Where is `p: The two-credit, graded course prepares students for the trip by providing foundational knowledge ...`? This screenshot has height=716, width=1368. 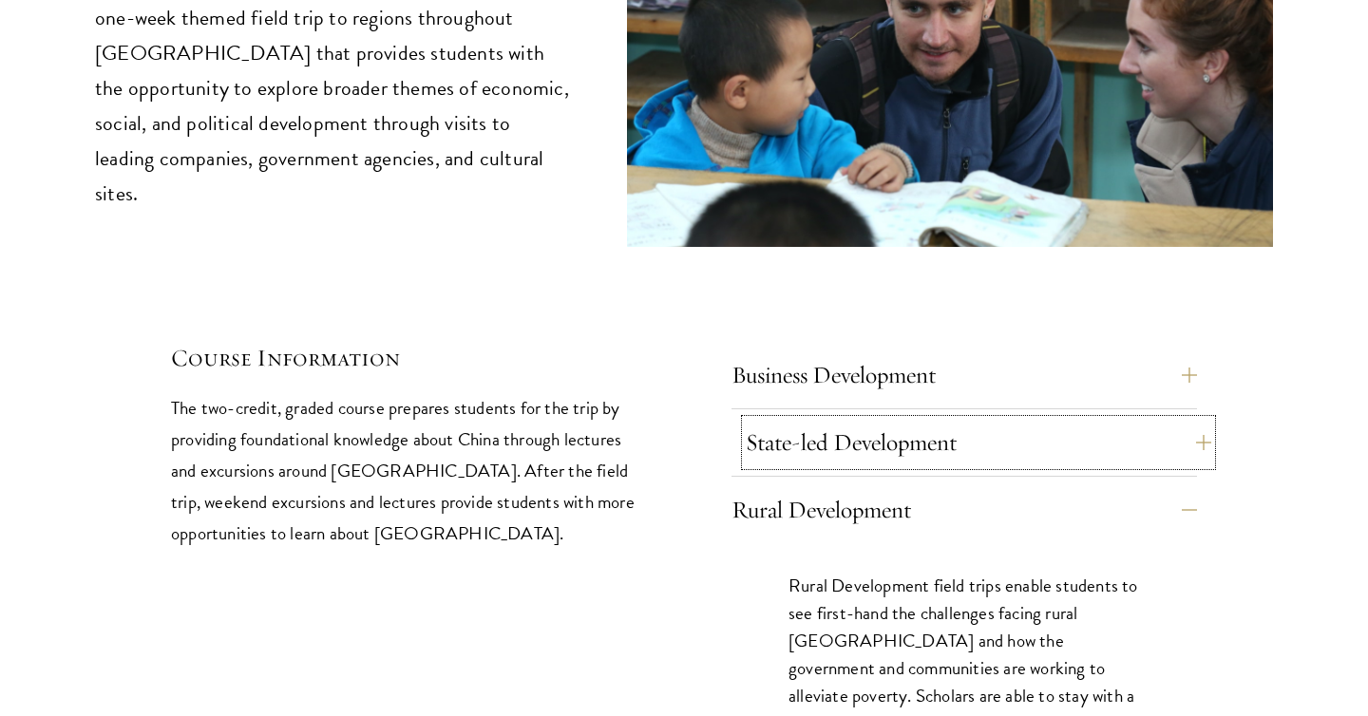 p: The two-credit, graded course prepares students for the trip by providing foundational knowledge ... is located at coordinates (404, 470).